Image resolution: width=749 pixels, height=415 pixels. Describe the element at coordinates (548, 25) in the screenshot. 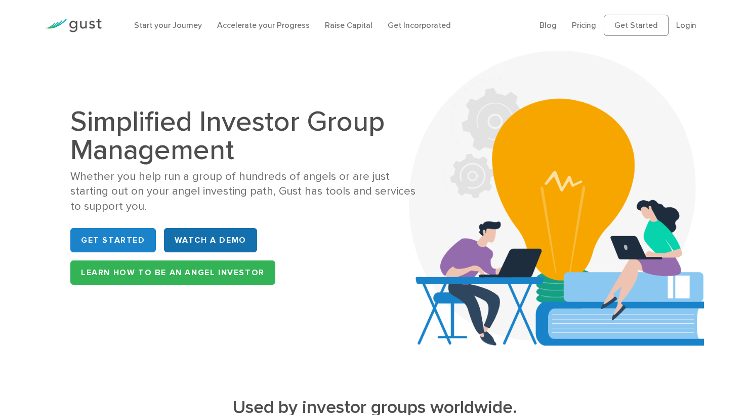

I see `a: Blog` at that location.